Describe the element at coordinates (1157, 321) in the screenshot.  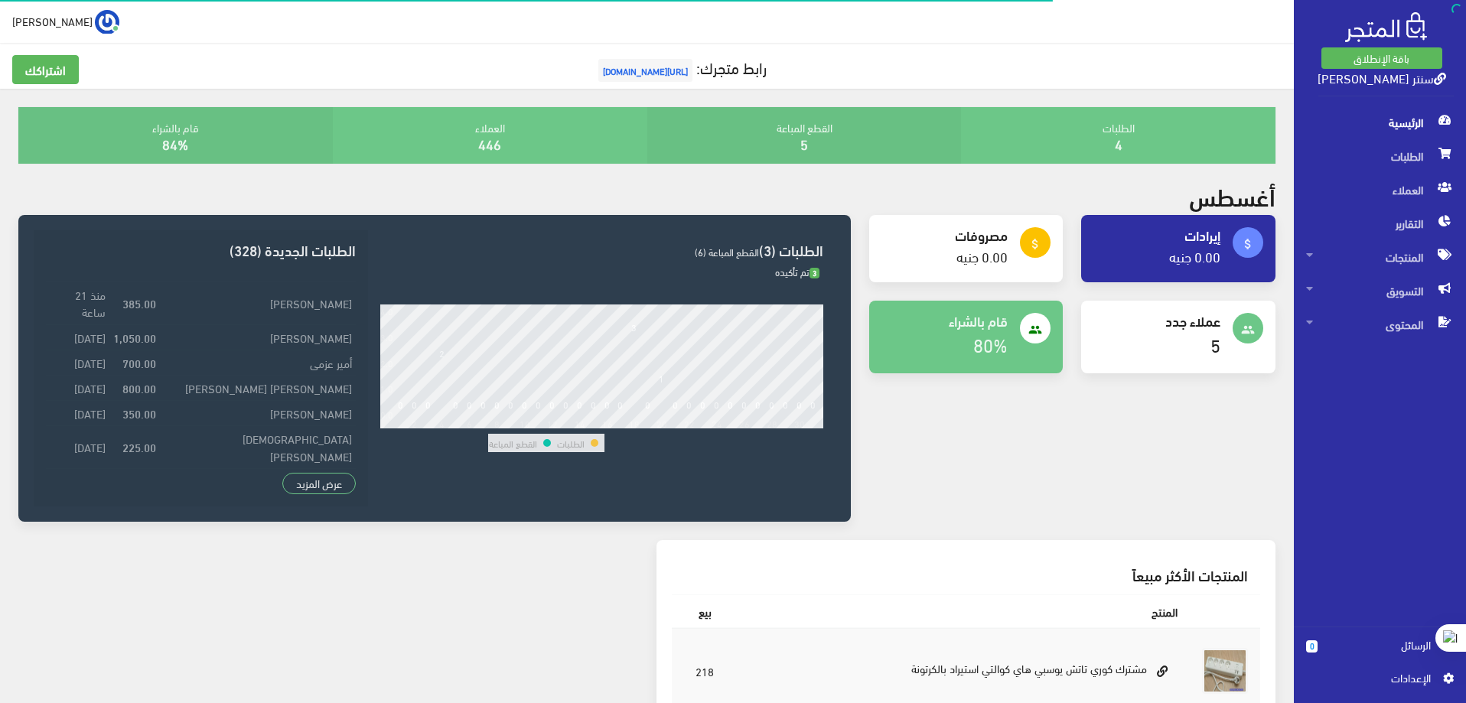
I see `h4: عملاء جدد` at that location.